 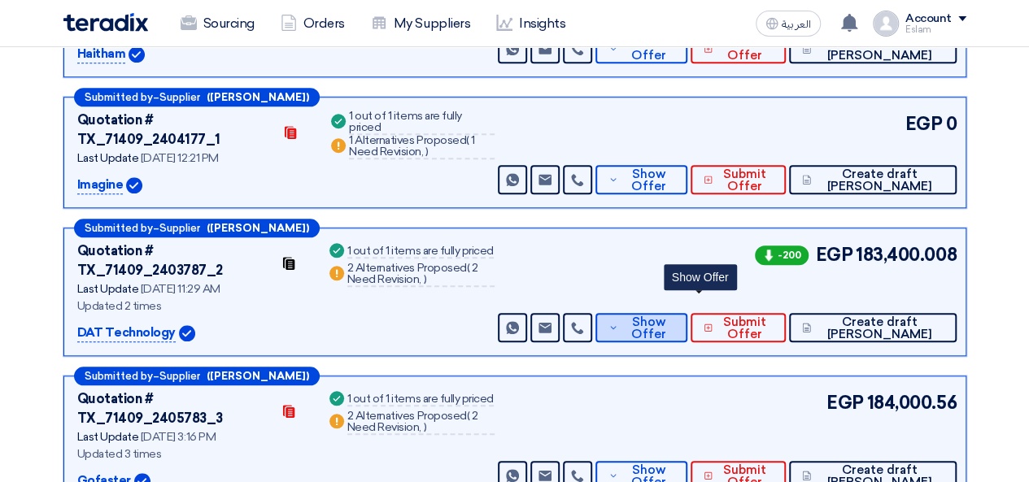 I want to click on span: 1 Need Revision,, so click(x=412, y=146).